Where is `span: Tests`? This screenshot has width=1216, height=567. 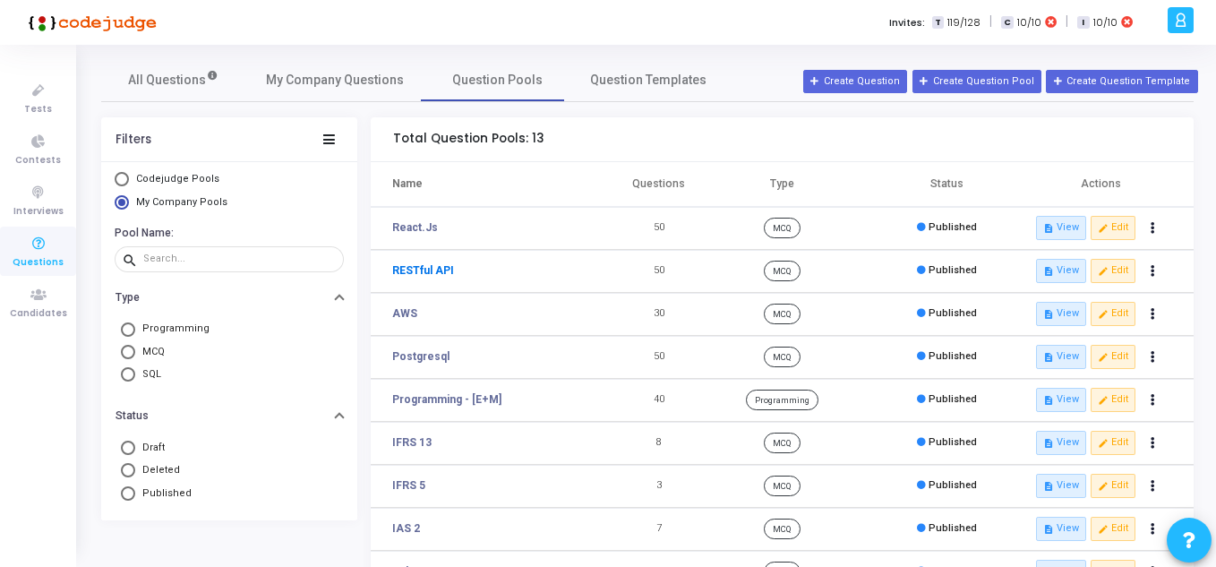
span: Tests is located at coordinates (38, 109).